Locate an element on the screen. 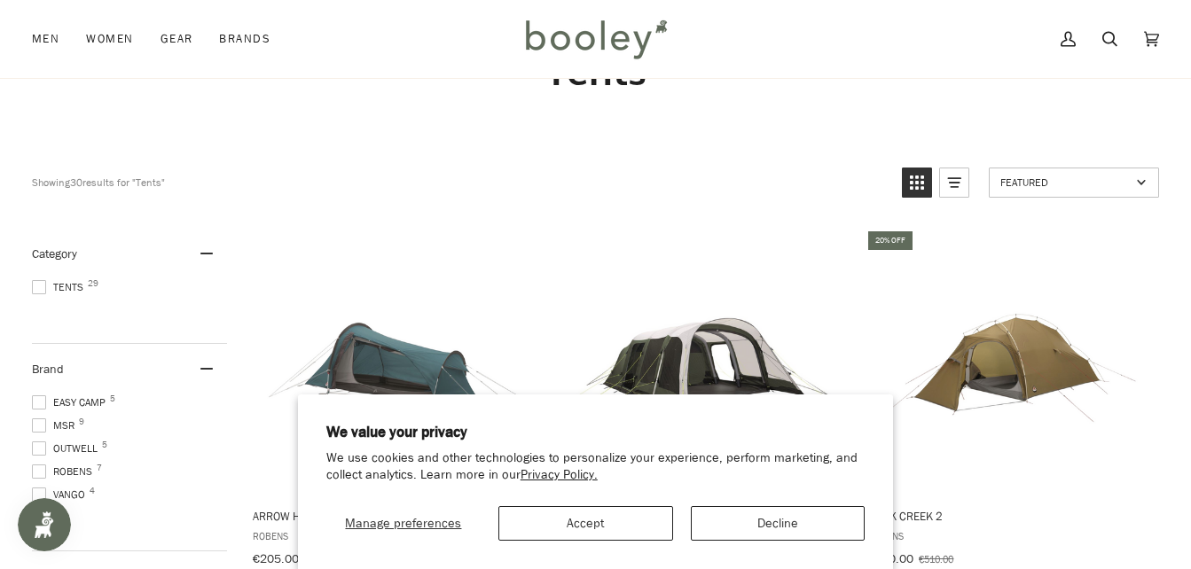 This screenshot has height=569, width=1191. span: Vango is located at coordinates (61, 495).